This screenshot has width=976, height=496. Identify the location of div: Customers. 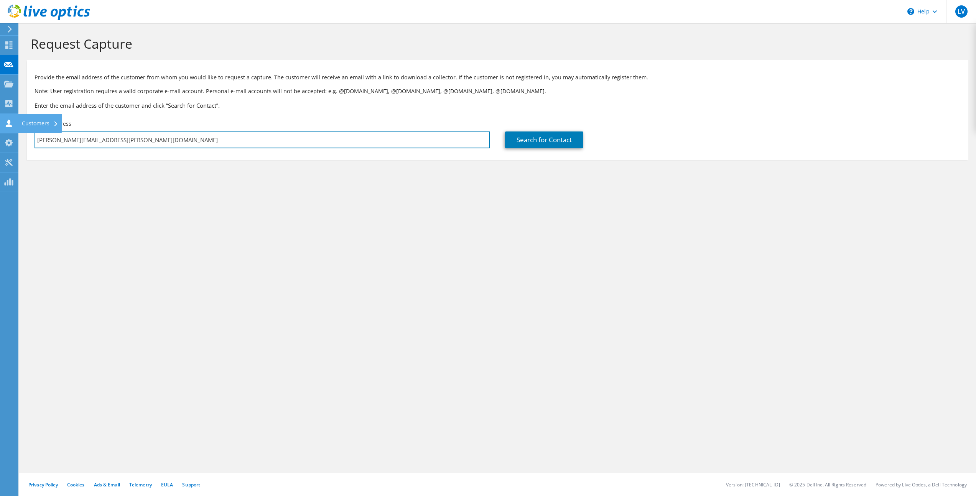
(40, 124).